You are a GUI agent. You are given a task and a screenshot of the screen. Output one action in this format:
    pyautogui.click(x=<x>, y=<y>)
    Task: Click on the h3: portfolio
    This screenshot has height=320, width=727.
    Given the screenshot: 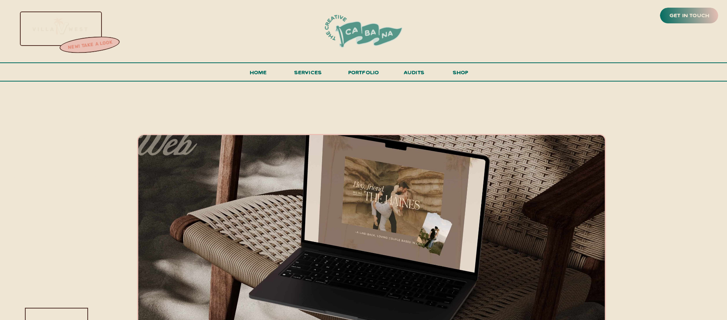 What is the action you would take?
    pyautogui.click(x=363, y=74)
    